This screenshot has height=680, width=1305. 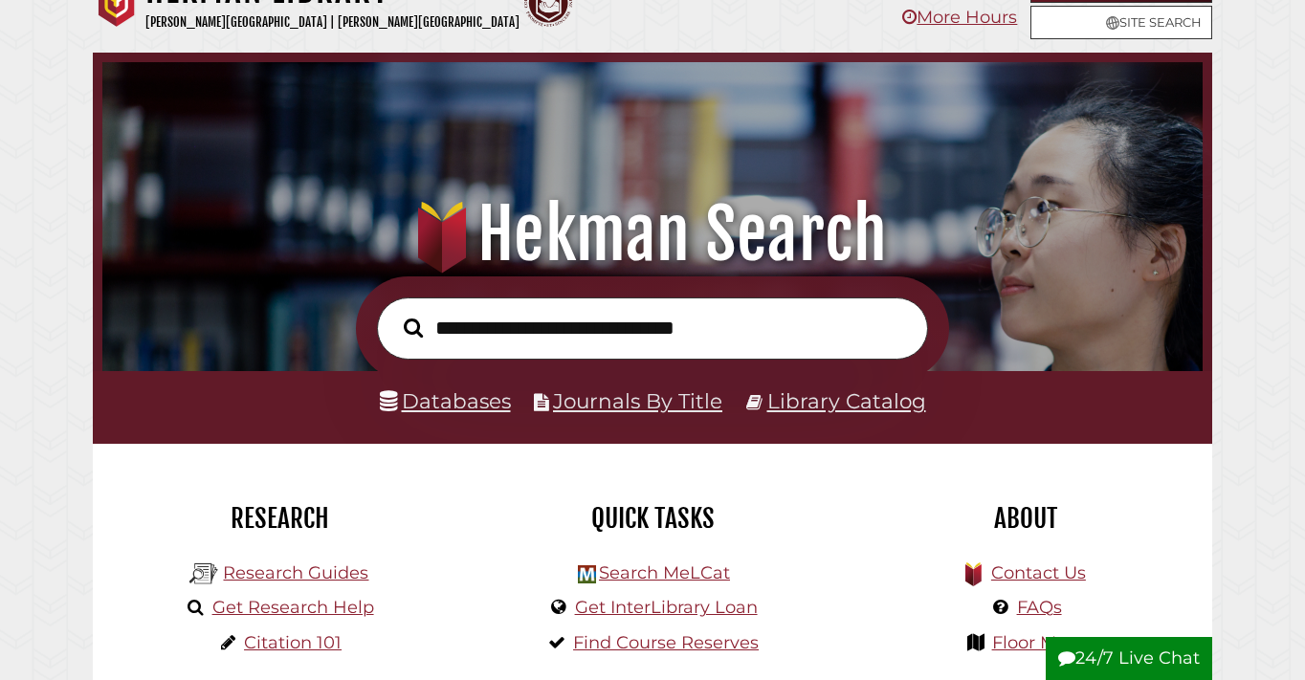 What do you see at coordinates (445, 401) in the screenshot?
I see `a: Databases` at bounding box center [445, 401].